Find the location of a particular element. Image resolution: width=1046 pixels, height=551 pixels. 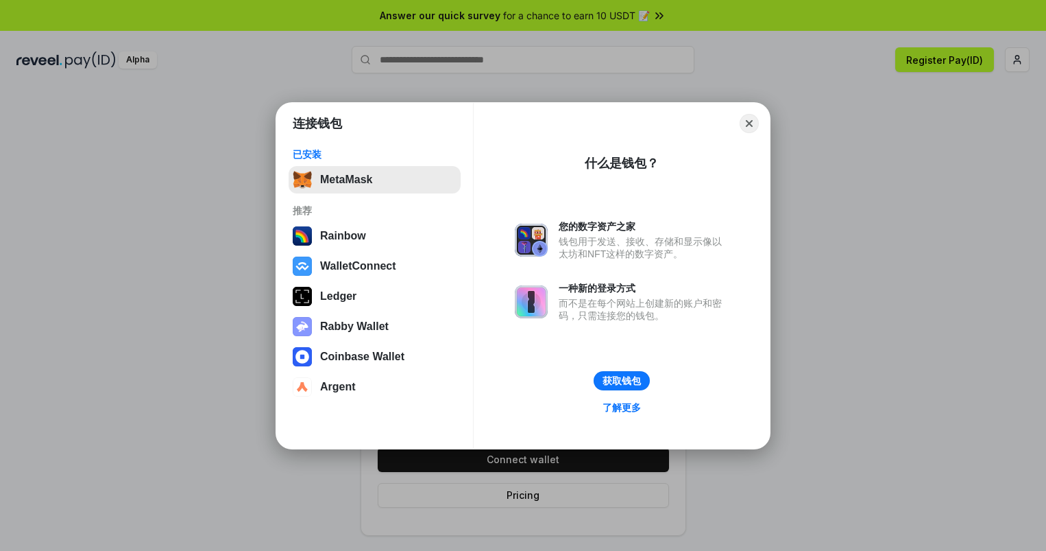

div: MetaMask is located at coordinates (346, 180).